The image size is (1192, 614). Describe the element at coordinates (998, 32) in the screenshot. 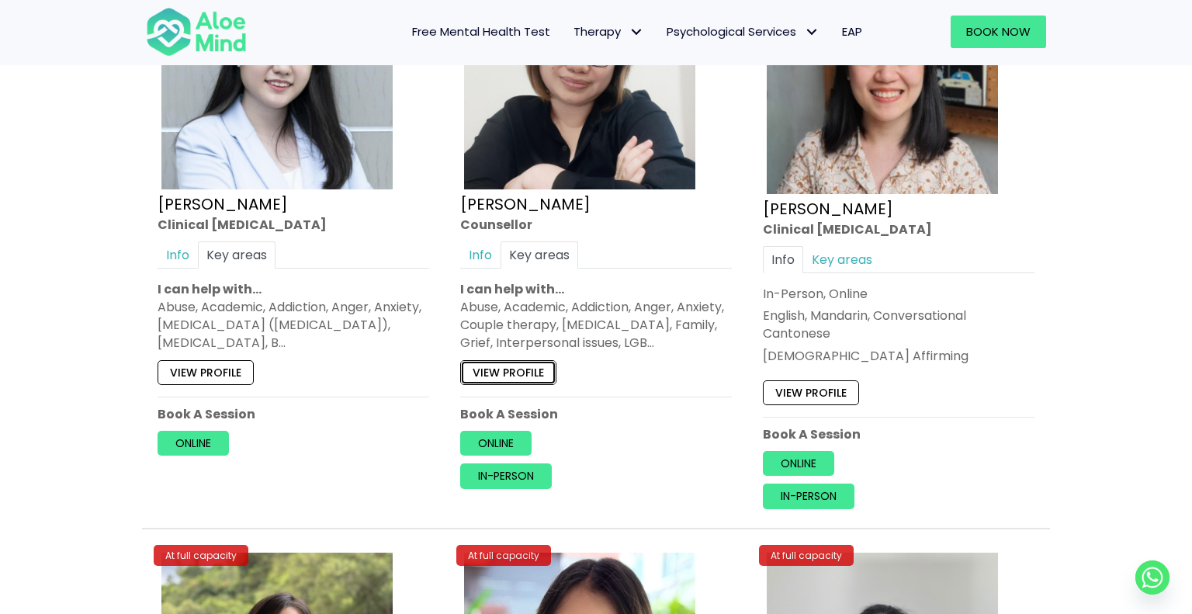

I see `a: Book Now` at that location.